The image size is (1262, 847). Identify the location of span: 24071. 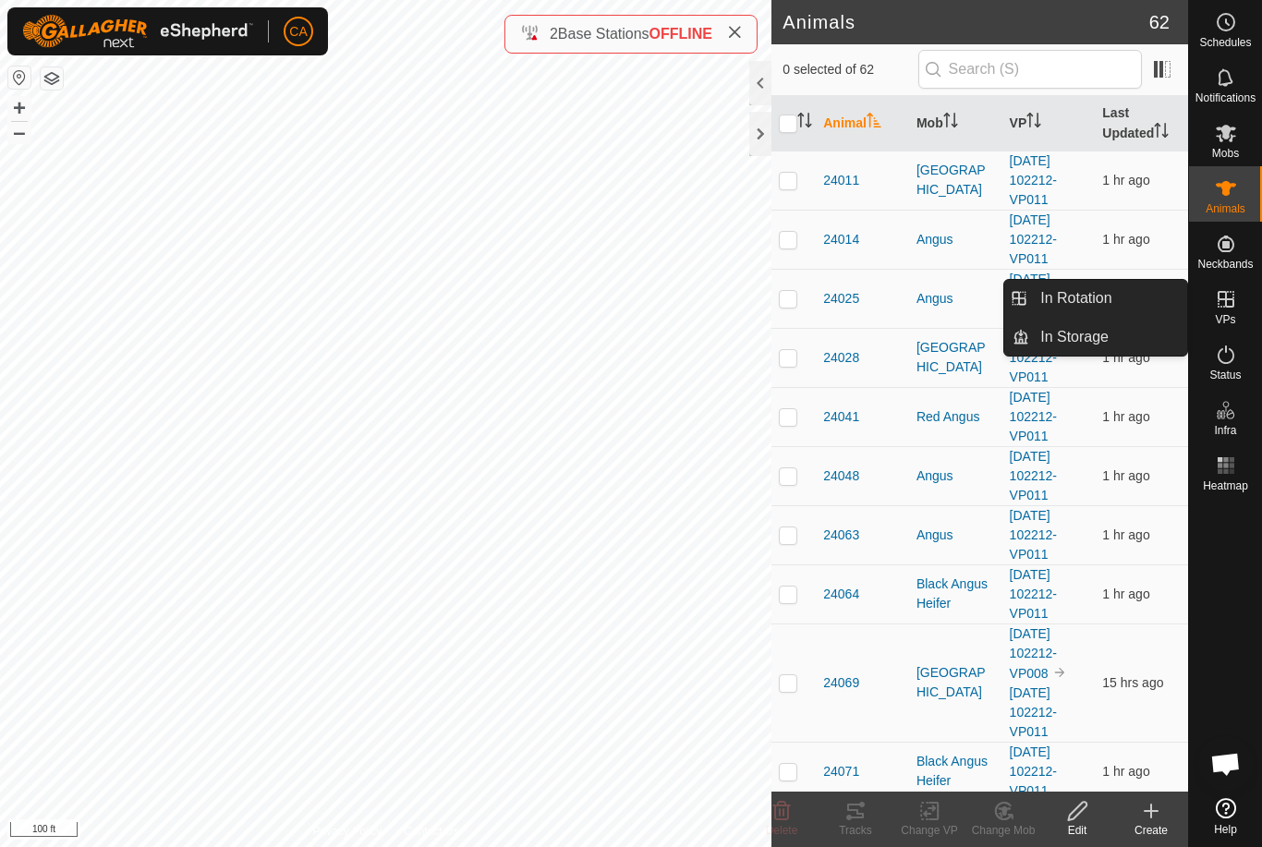
(841, 772).